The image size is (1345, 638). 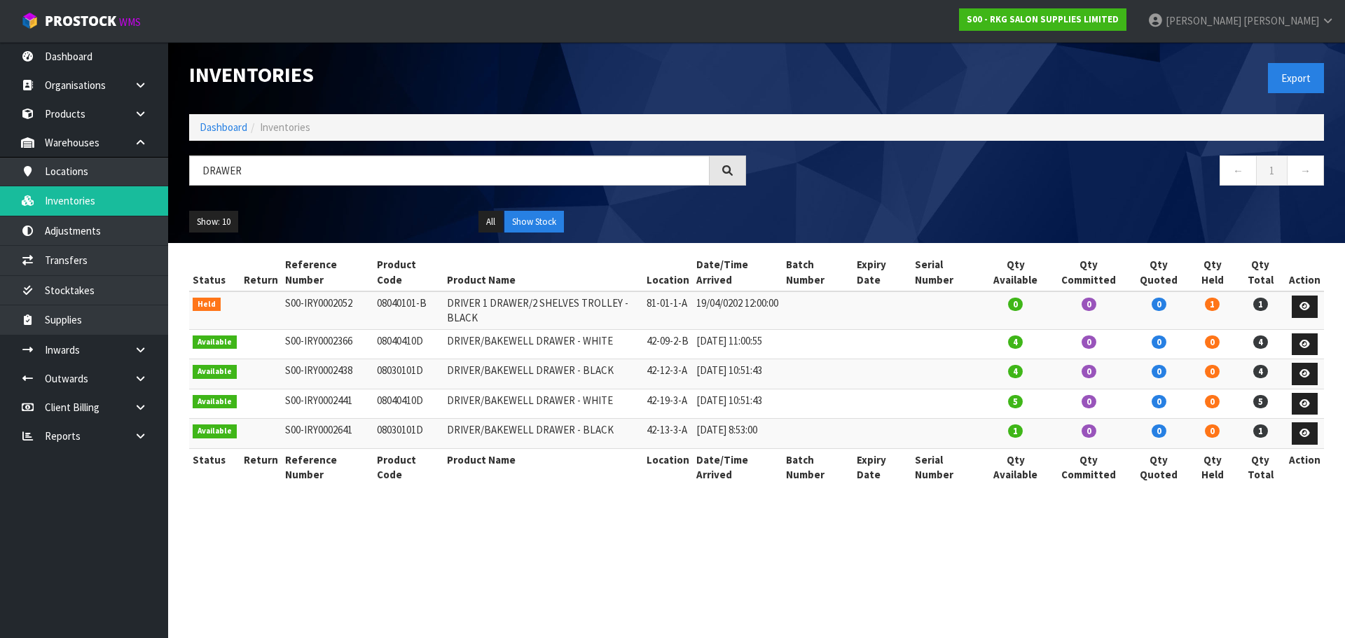 What do you see at coordinates (328, 403) in the screenshot?
I see `td: S00-IRY0002441` at bounding box center [328, 403].